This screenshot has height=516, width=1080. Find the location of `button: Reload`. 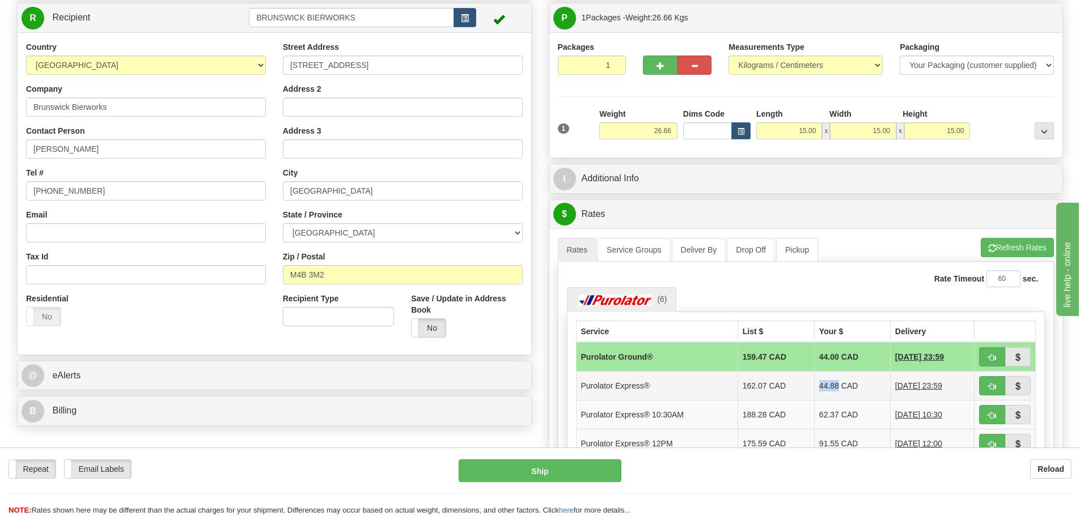

button: Reload is located at coordinates (1050, 469).